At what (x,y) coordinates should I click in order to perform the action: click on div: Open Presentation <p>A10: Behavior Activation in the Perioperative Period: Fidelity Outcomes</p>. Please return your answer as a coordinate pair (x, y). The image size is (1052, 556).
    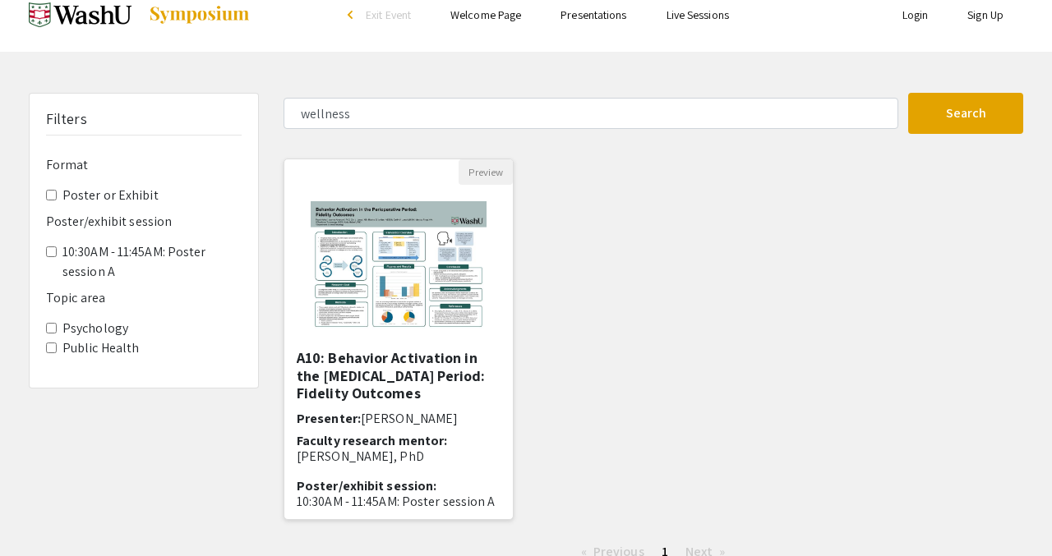
    Looking at the image, I should click on (398, 339).